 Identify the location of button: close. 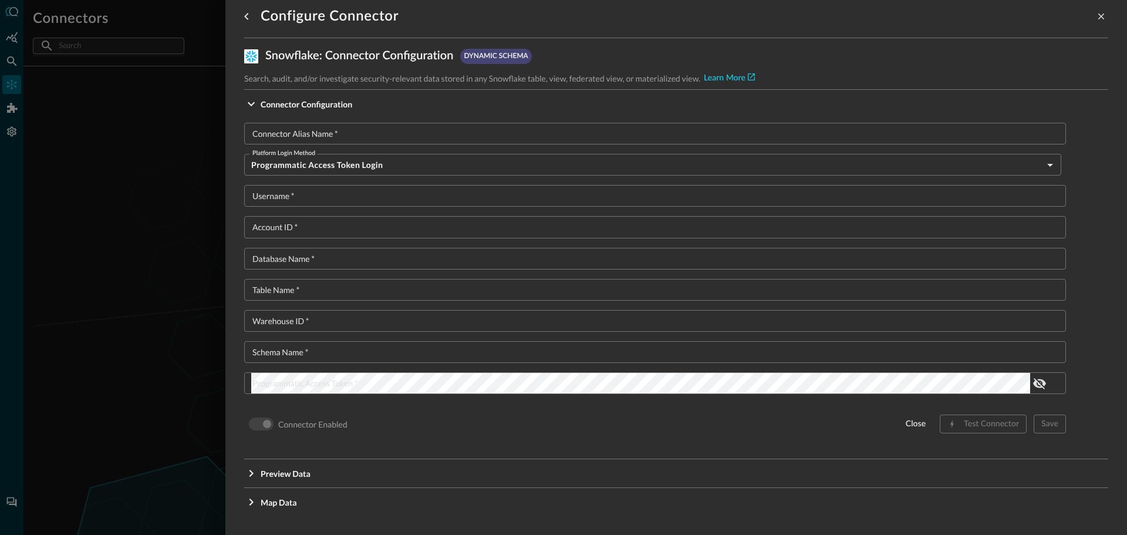
(916, 424).